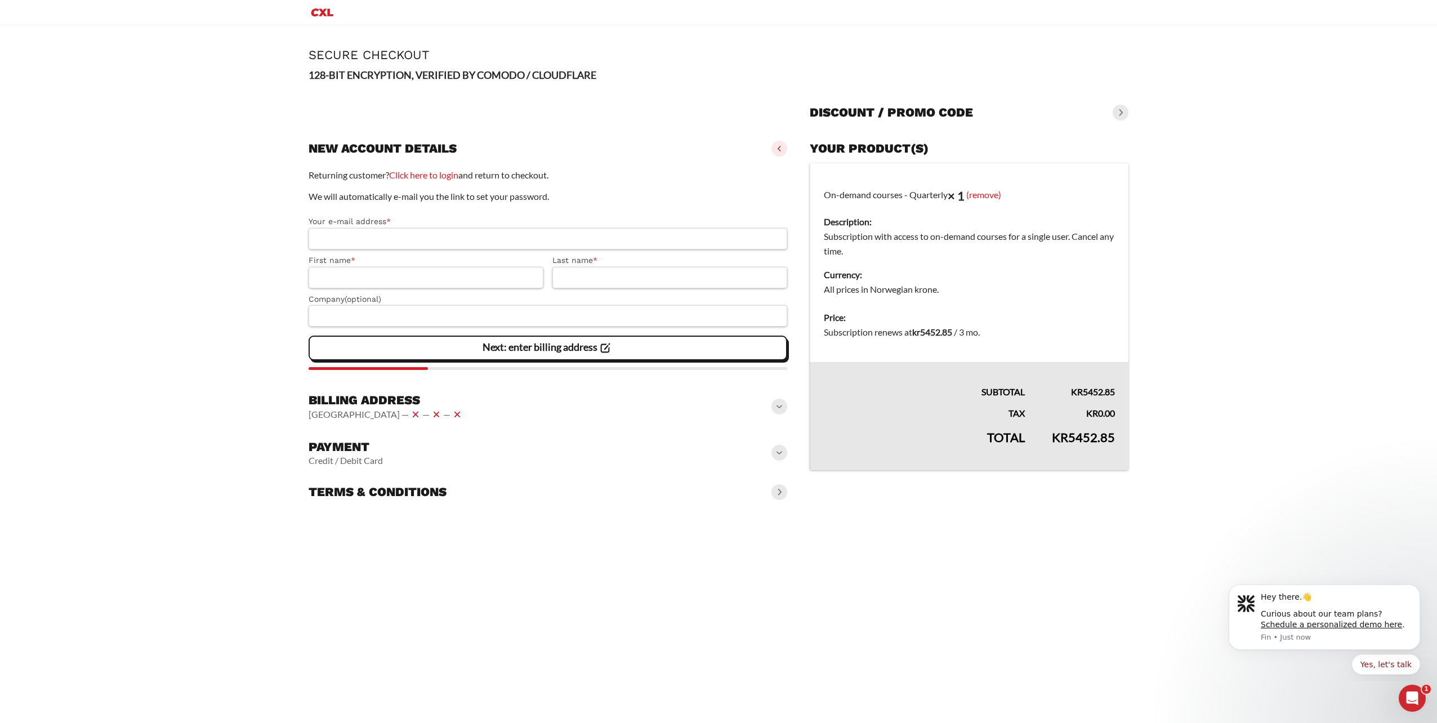 The image size is (1437, 723). Describe the element at coordinates (548, 348) in the screenshot. I see `vaadin-button: Next: enter billing address` at that location.